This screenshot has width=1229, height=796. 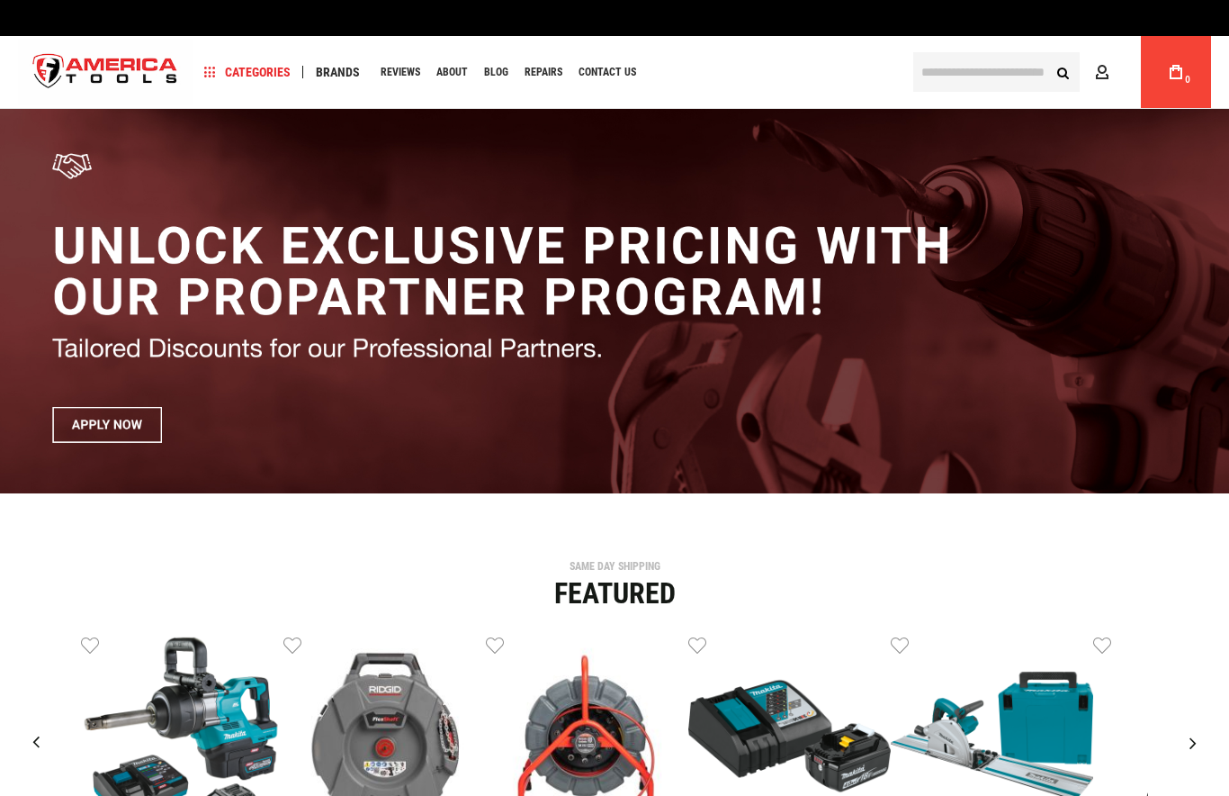 I want to click on span: Categories, so click(x=247, y=72).